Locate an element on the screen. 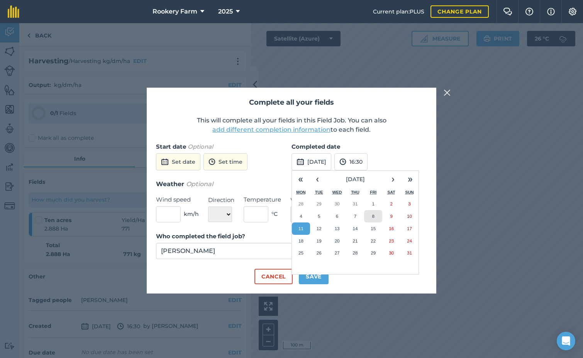 The image size is (583, 358). button: Cancel is located at coordinates (273, 276).